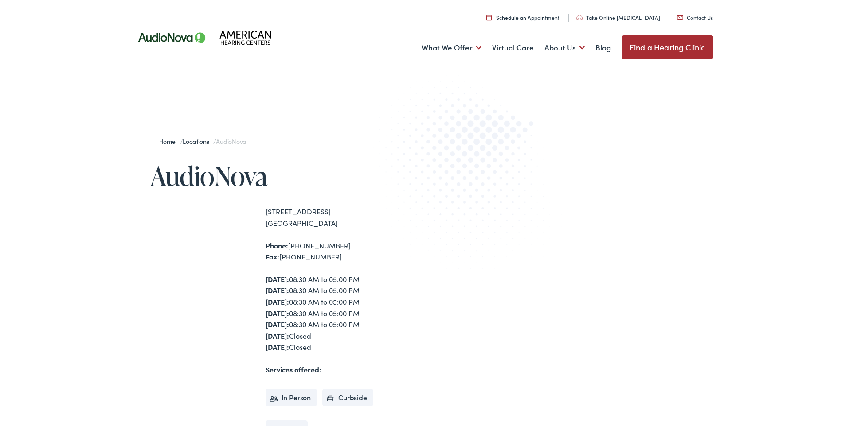 Image resolution: width=841 pixels, height=426 pixels. What do you see at coordinates (272, 257) in the screenshot?
I see `strong: Fax:` at bounding box center [272, 257].